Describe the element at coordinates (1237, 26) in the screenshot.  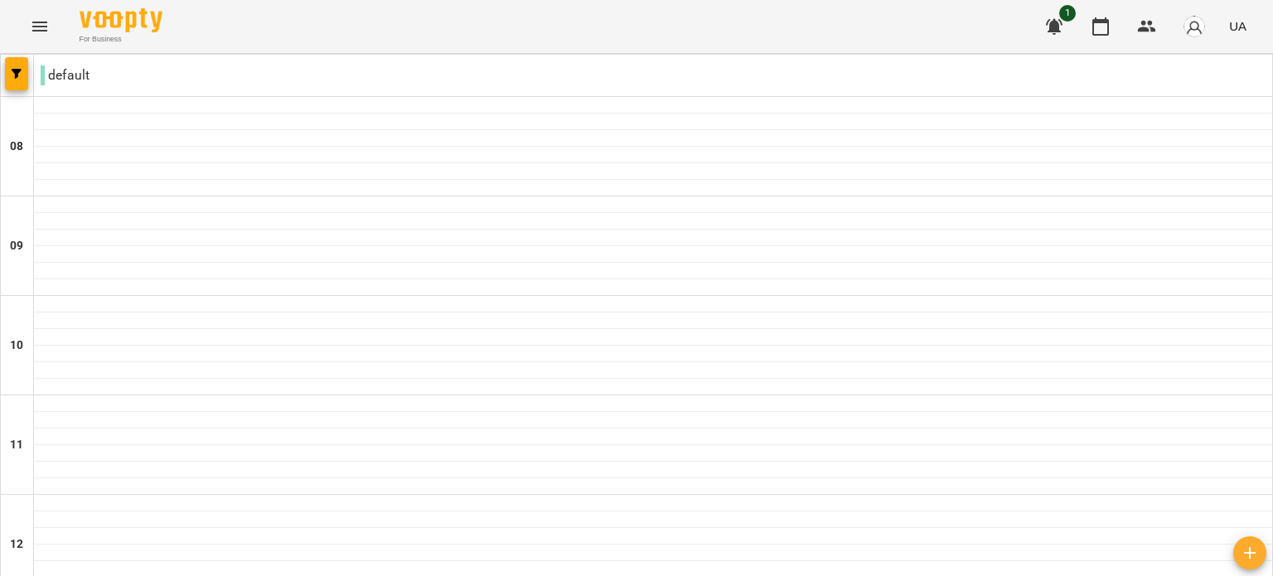
I see `button: UA` at that location.